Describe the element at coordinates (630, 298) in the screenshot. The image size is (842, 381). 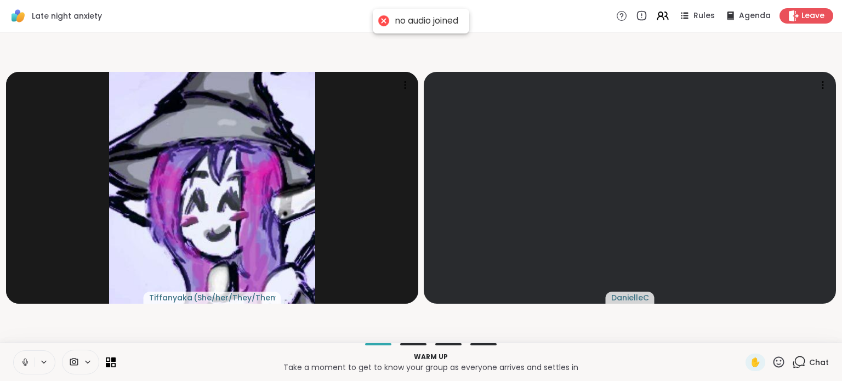
I see `span: DanielleC` at that location.